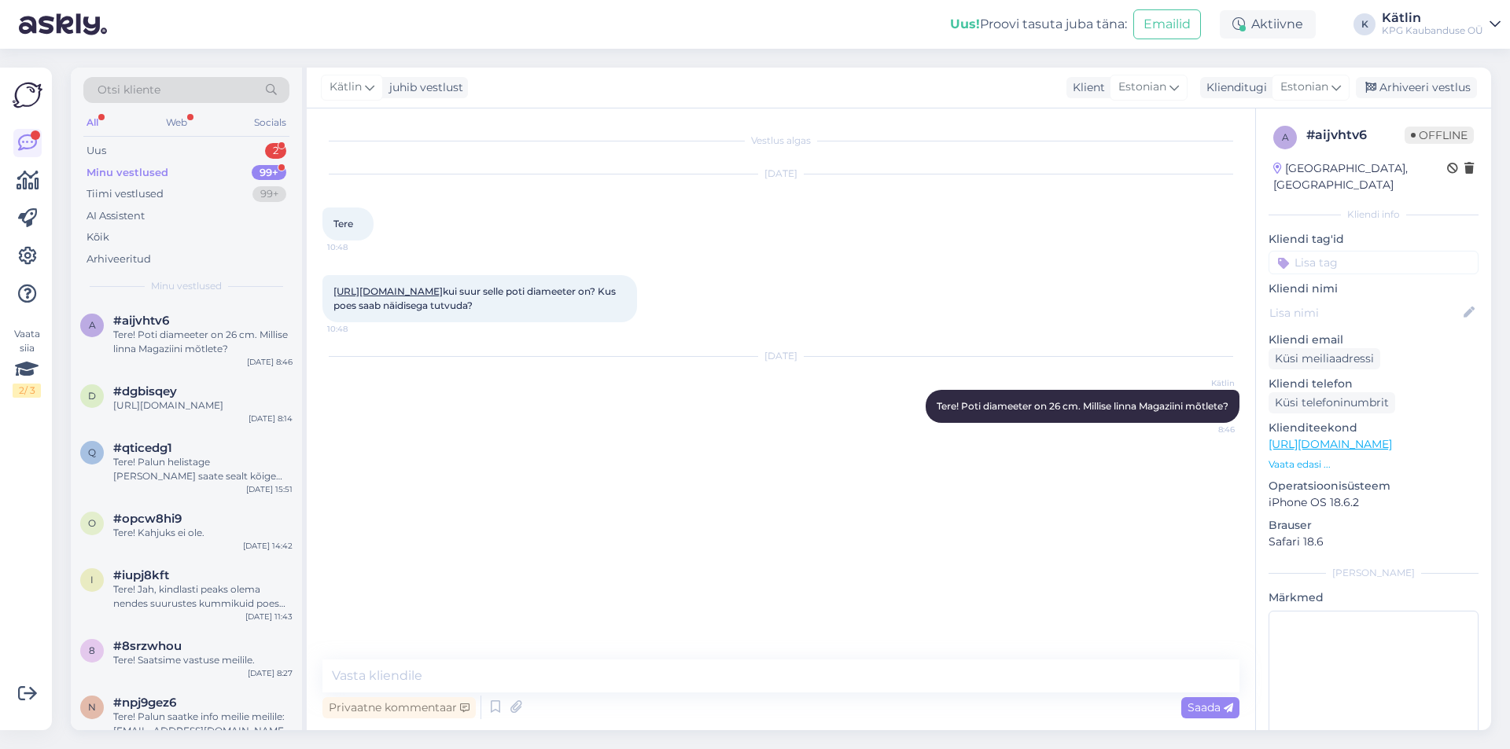 The width and height of the screenshot is (1510, 749). What do you see at coordinates (1373, 263) in the screenshot?
I see `input: Lisa tag` at bounding box center [1373, 263].